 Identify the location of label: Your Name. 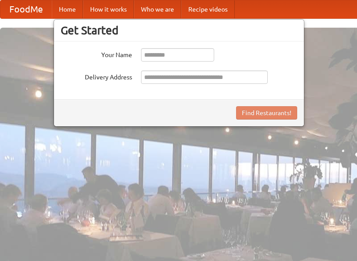
(96, 54).